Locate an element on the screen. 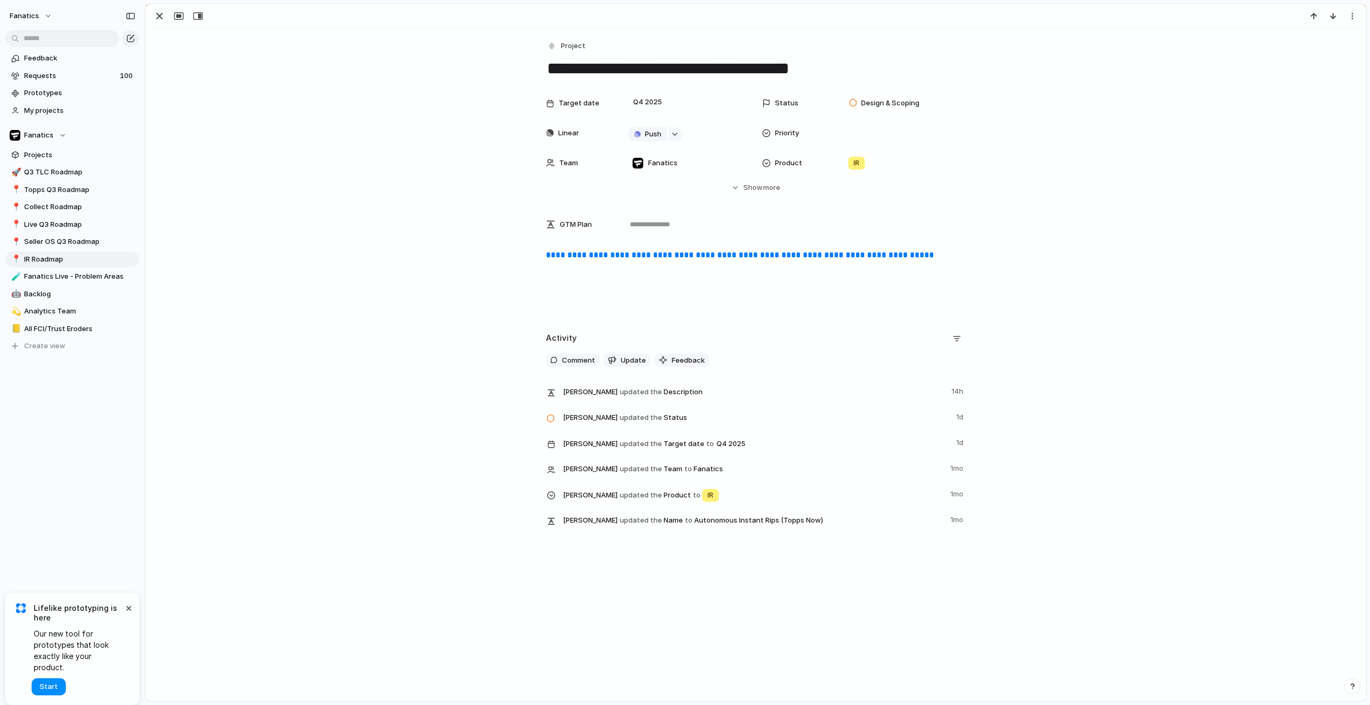 The width and height of the screenshot is (1370, 705). button: fanatics is located at coordinates (31, 16).